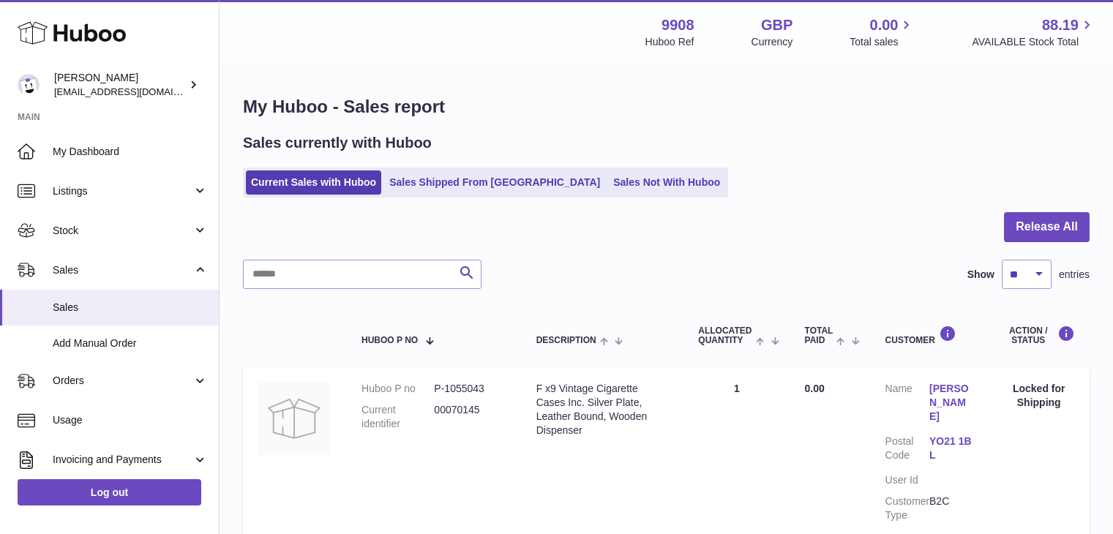  Describe the element at coordinates (819, 336) in the screenshot. I see `span: Total paid` at that location.